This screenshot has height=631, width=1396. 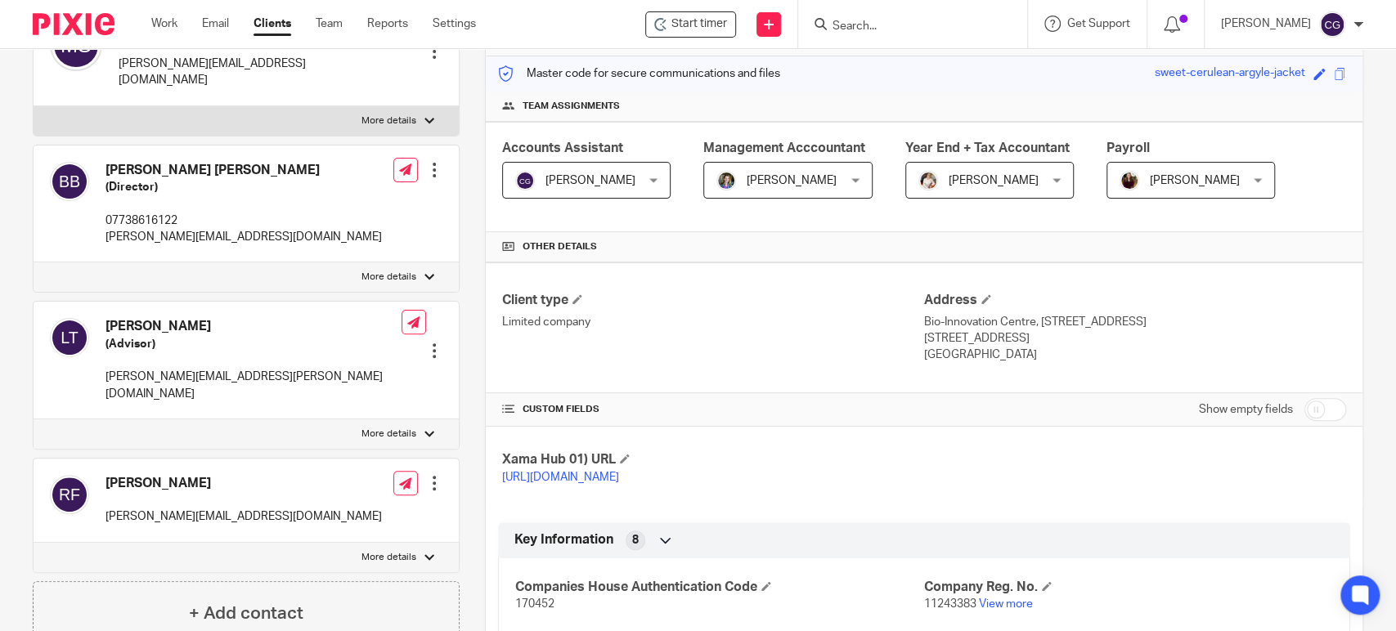 What do you see at coordinates (215, 24) in the screenshot?
I see `a: Email` at bounding box center [215, 24].